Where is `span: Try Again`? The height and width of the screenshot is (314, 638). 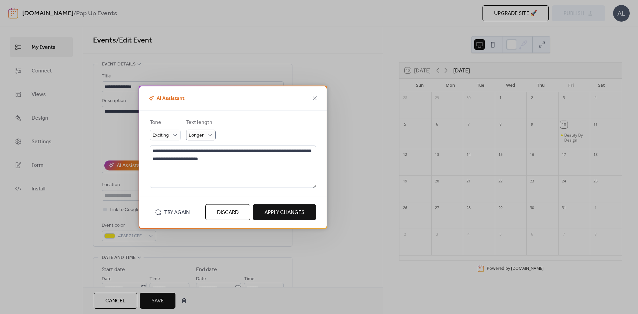
span: Try Again is located at coordinates (177, 212).